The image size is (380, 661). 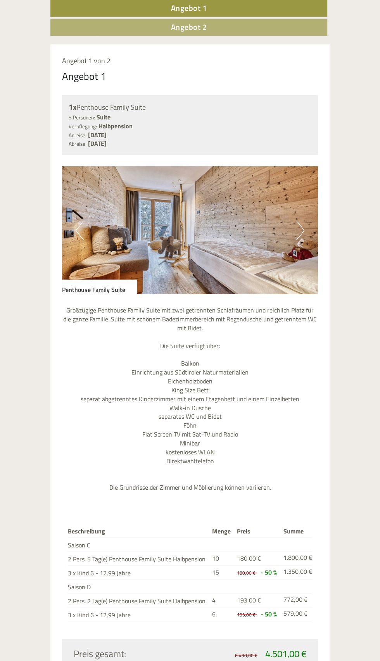 I want to click on td: 10, so click(x=221, y=558).